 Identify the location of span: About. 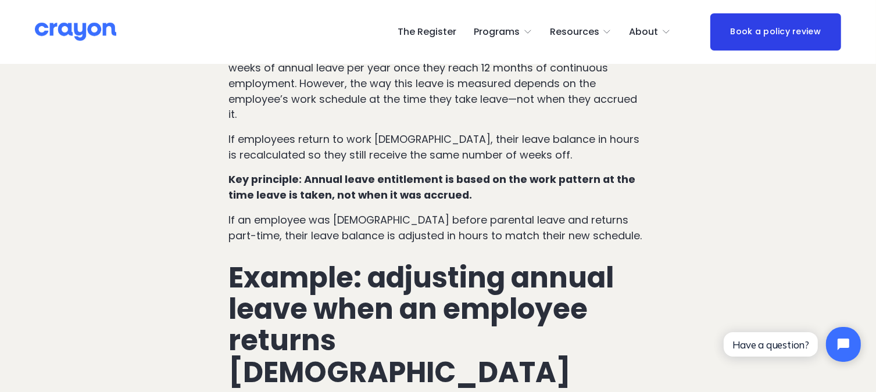
(643, 32).